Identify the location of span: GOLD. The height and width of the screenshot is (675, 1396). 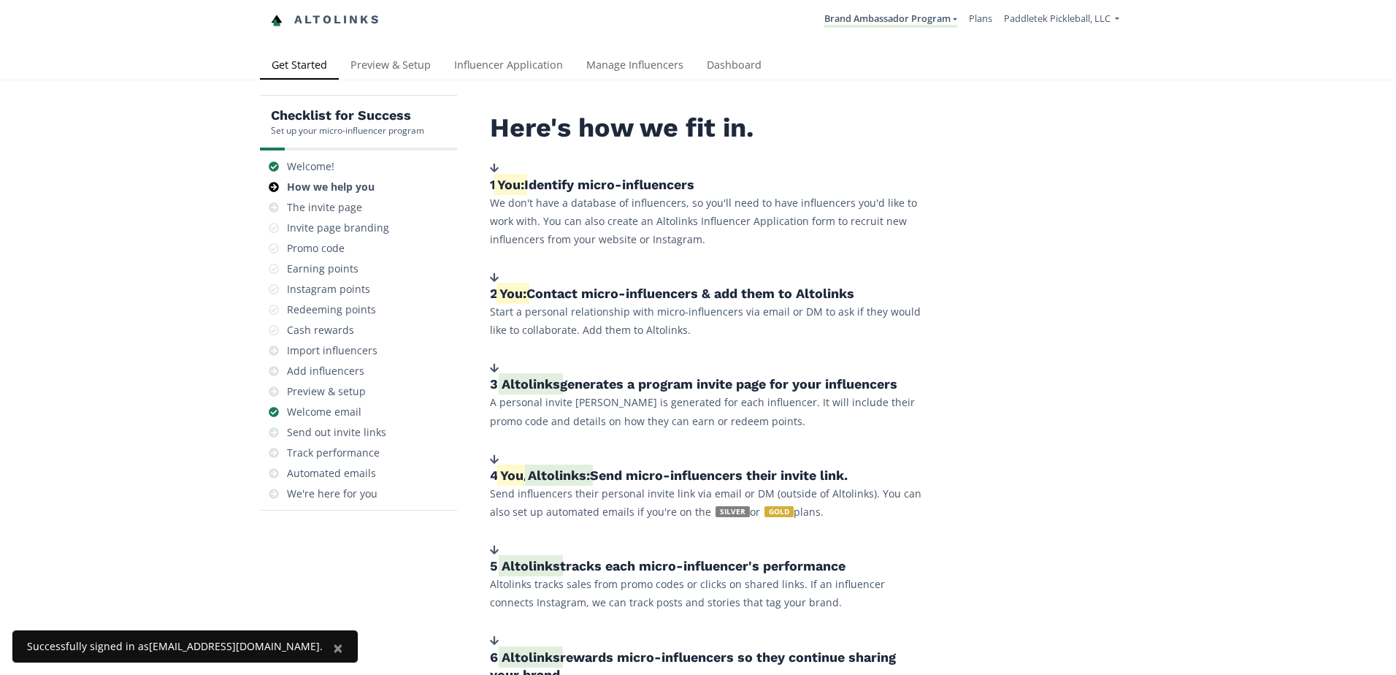
(779, 511).